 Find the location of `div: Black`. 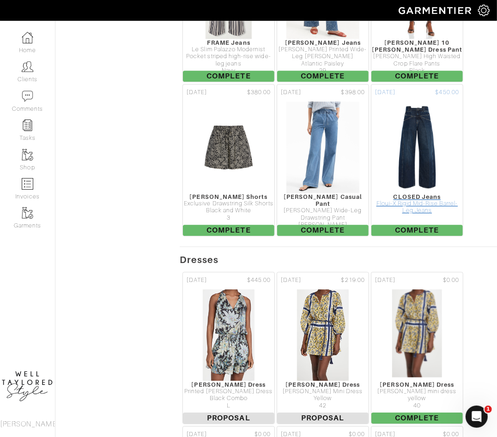

div: Black is located at coordinates (417, 71).